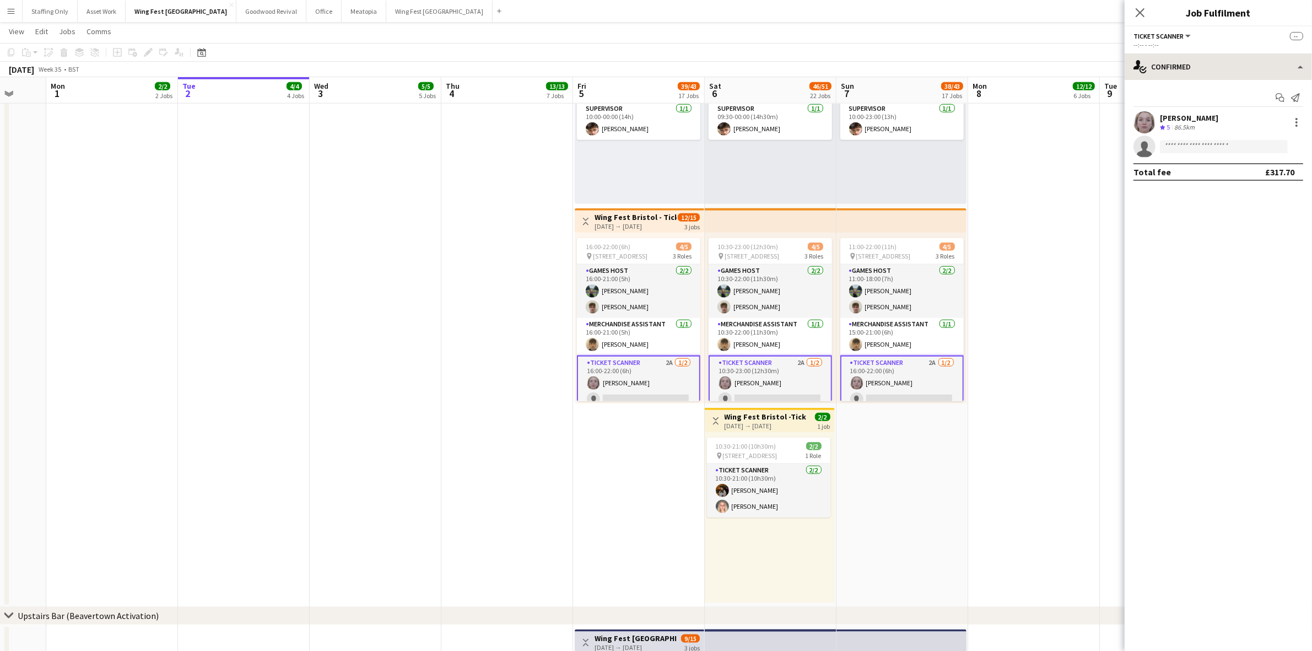  I want to click on a: View, so click(17, 31).